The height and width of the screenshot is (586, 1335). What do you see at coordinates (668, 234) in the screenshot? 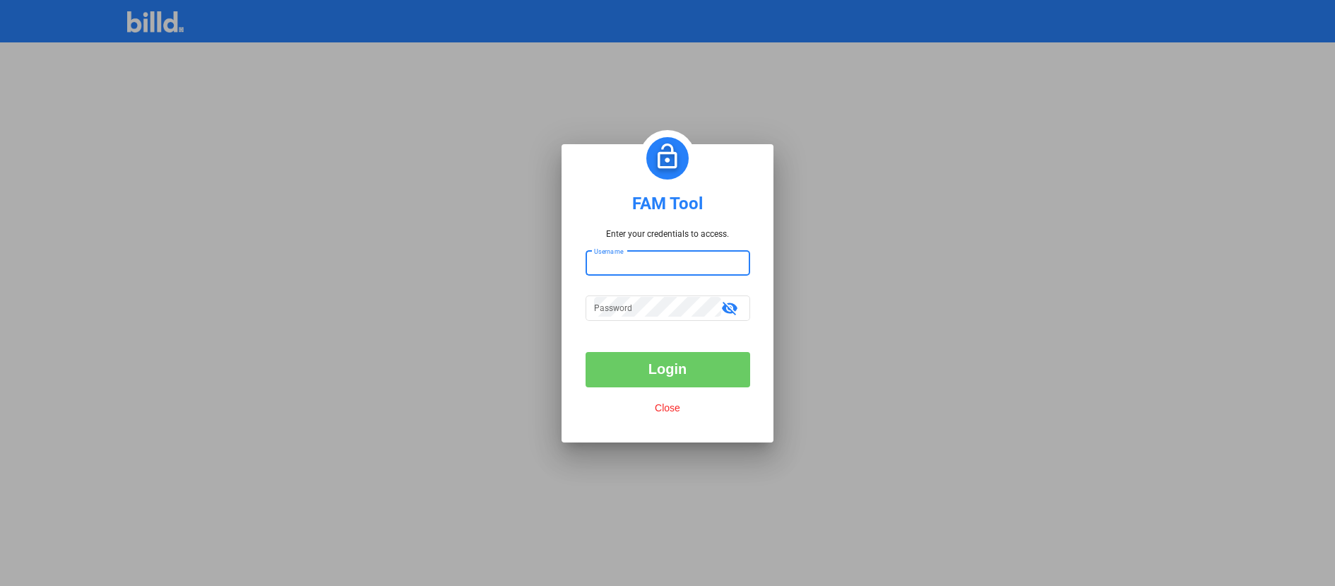
I see `p: Enter your credentials to access.` at bounding box center [668, 234].